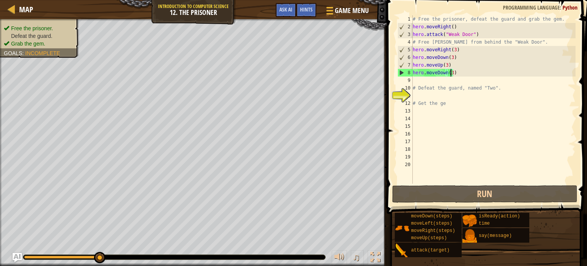 This screenshot has height=266, width=587. What do you see at coordinates (405, 164) in the screenshot?
I see `div: 20` at bounding box center [405, 164].